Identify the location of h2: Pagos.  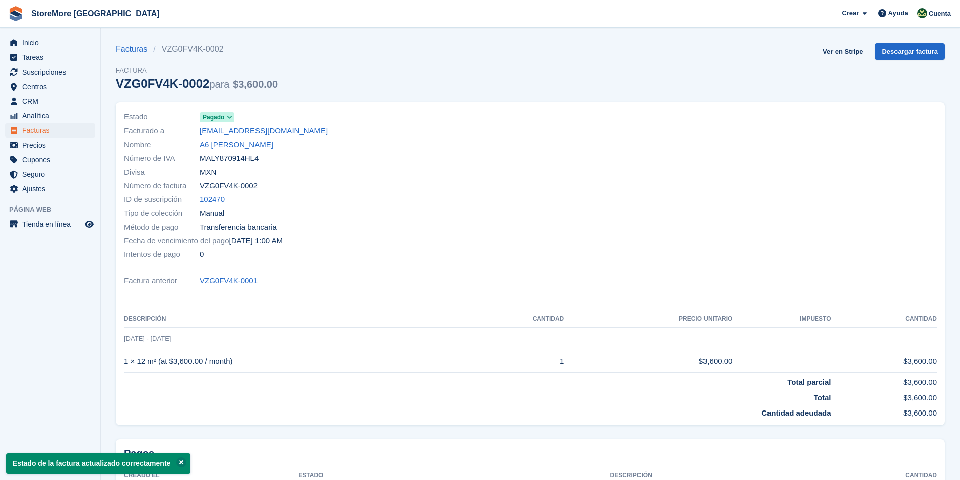
(530, 454).